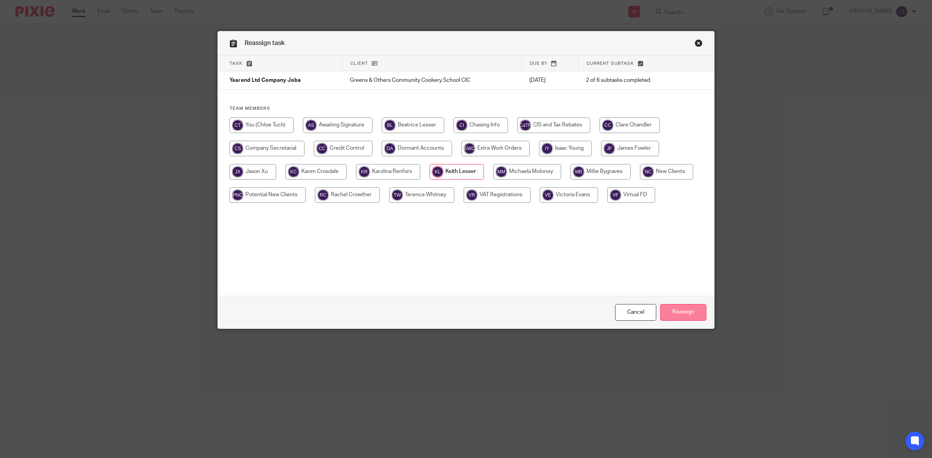 The width and height of the screenshot is (932, 458). What do you see at coordinates (466, 109) in the screenshot?
I see `h4: Team members` at bounding box center [466, 109].